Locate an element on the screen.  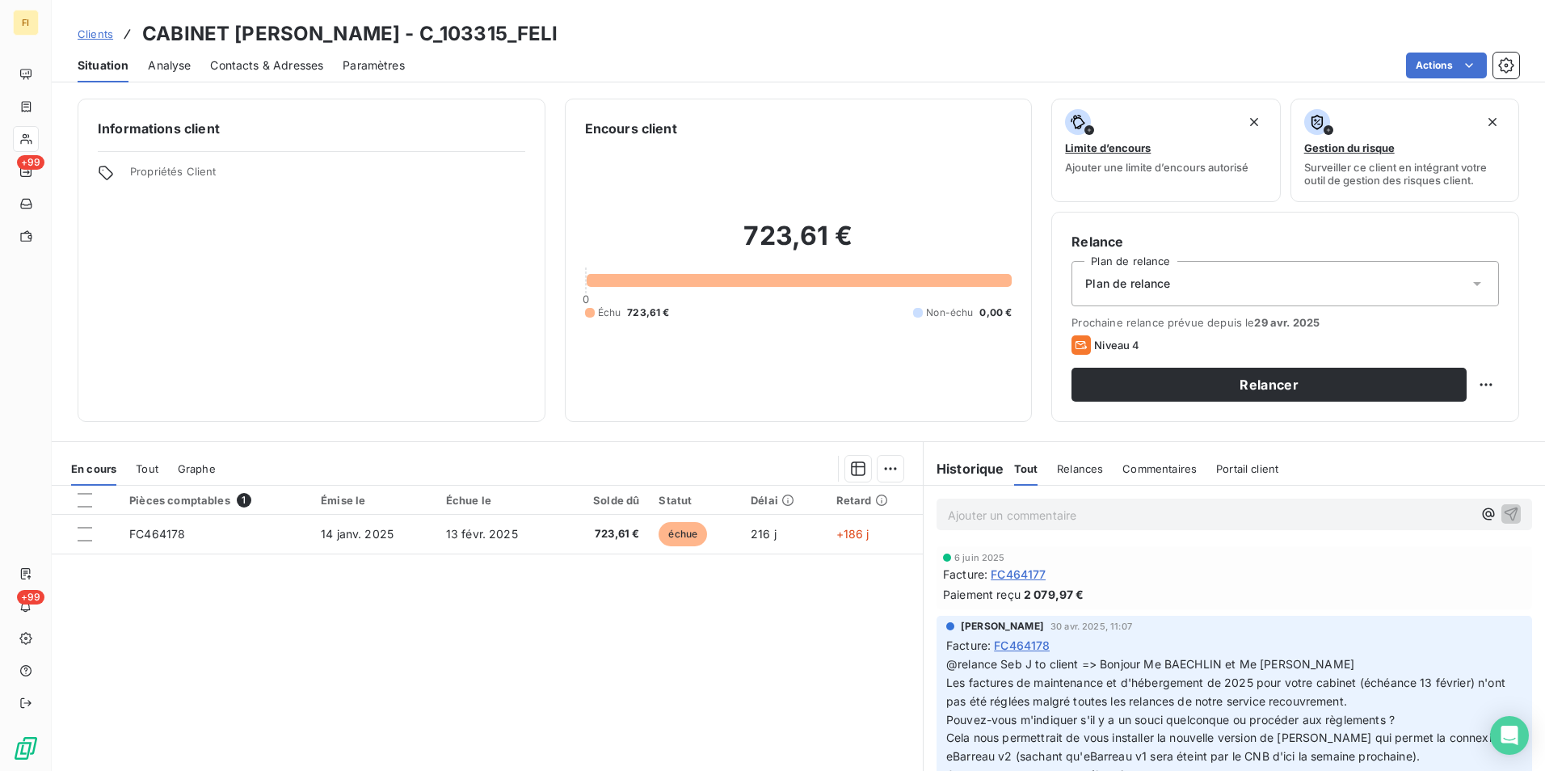
span: Limite d’encours is located at coordinates (1108, 148).